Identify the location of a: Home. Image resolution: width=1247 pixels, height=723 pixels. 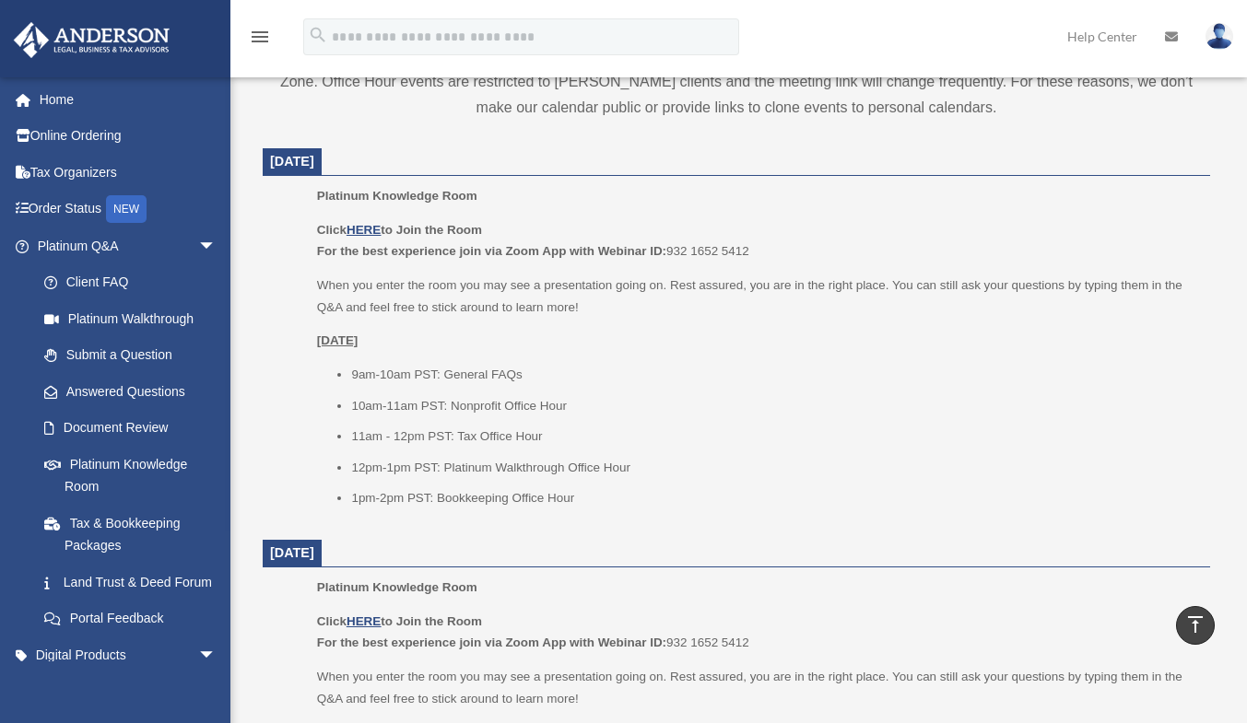
(128, 100).